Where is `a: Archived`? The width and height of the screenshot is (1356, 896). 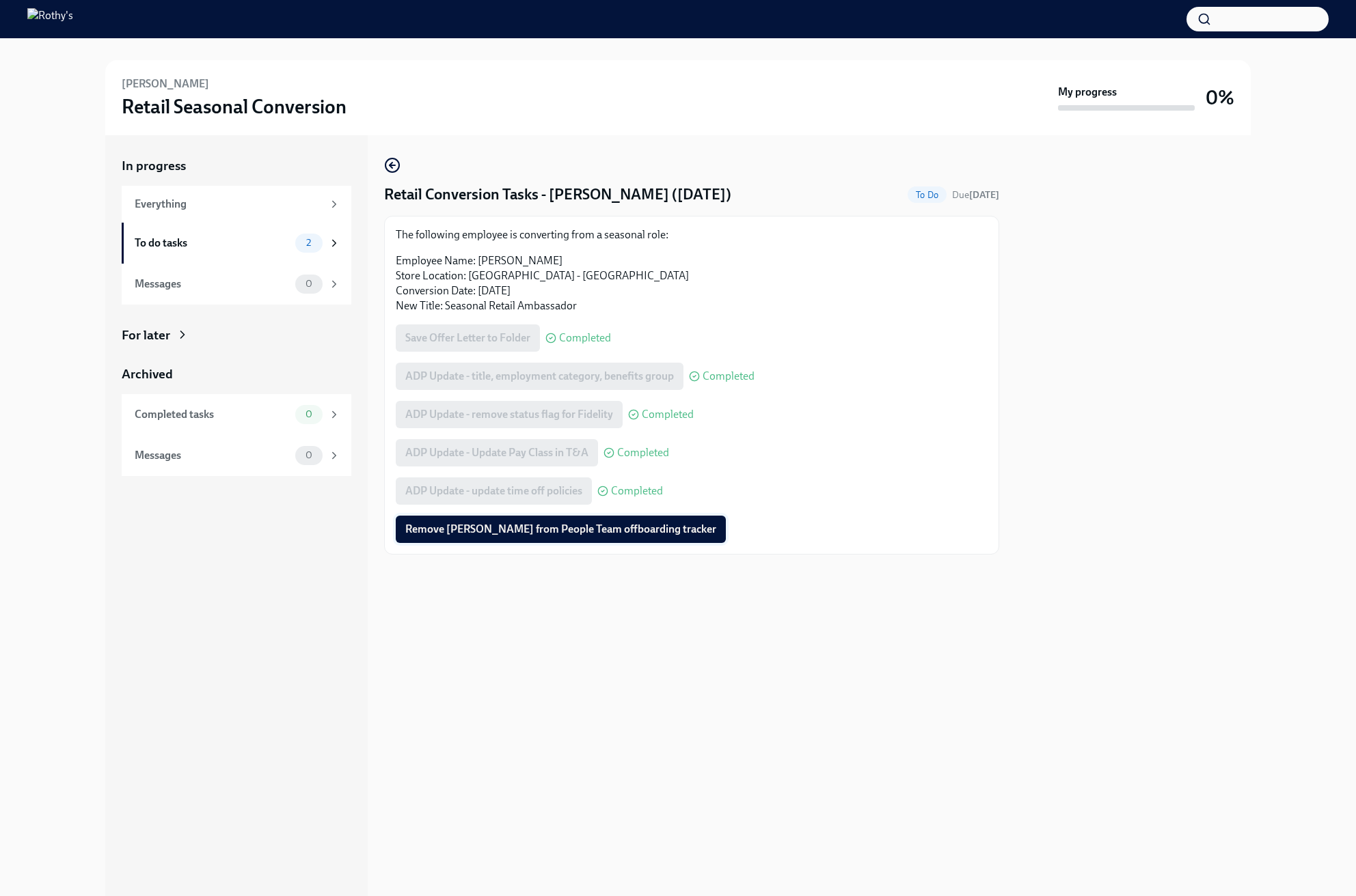
a: Archived is located at coordinates (236, 374).